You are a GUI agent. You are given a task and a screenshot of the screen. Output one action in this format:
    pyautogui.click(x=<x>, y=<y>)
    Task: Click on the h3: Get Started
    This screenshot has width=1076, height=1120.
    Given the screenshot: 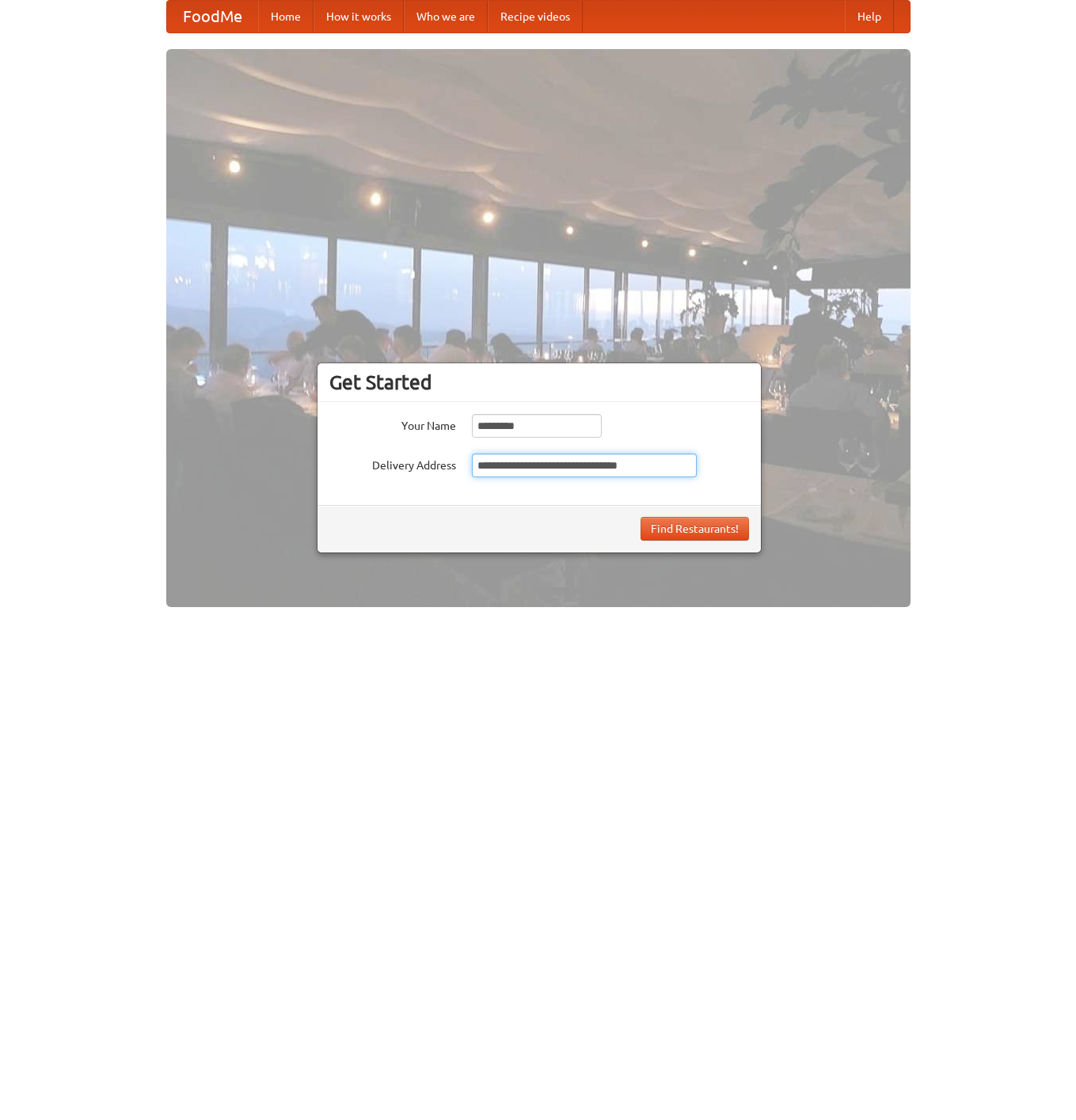 What is the action you would take?
    pyautogui.click(x=539, y=382)
    